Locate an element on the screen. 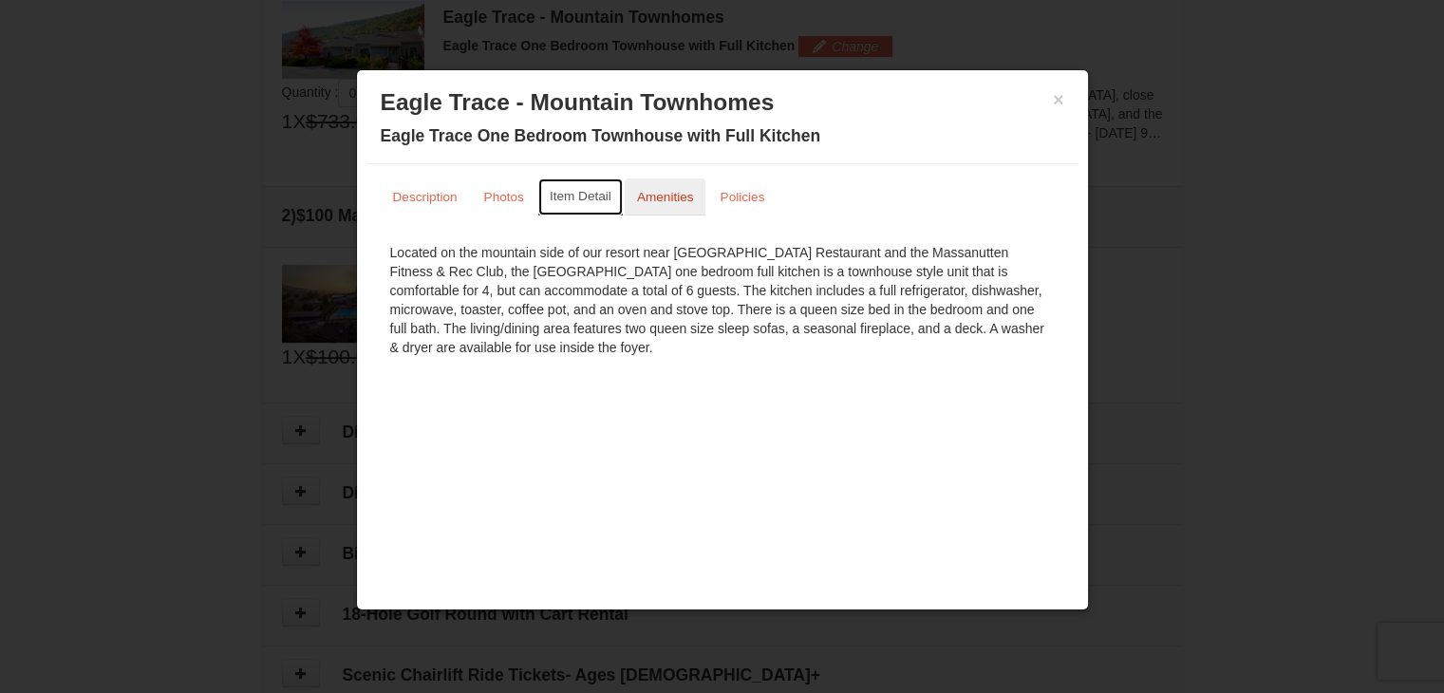 The image size is (1444, 693). small: Photos is located at coordinates (504, 196).